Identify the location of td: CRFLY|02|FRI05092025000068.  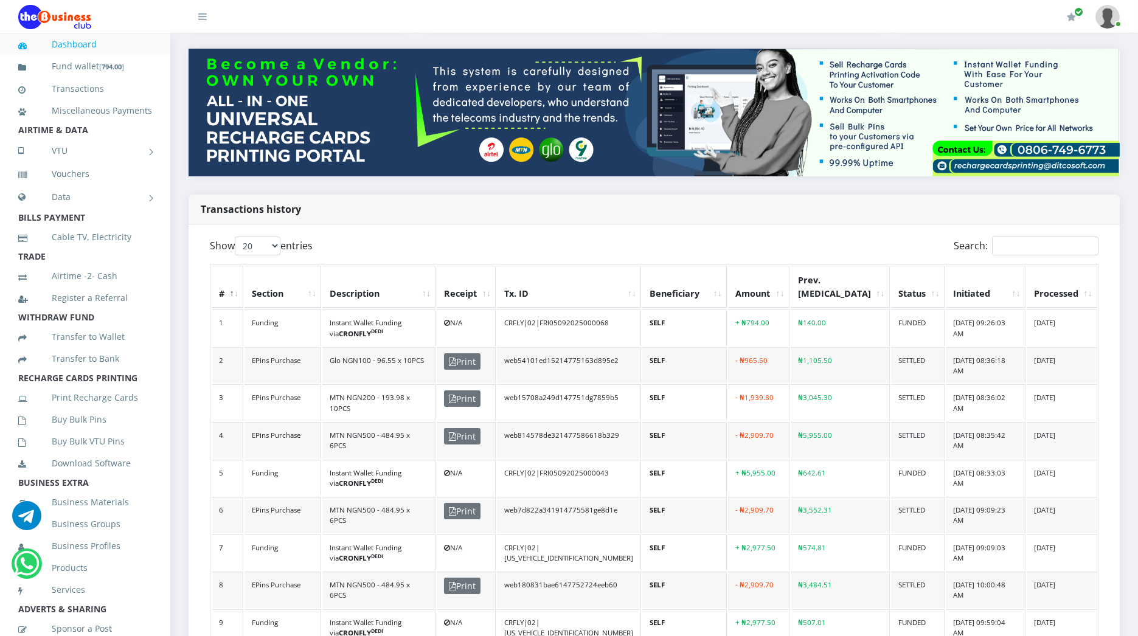
(569, 328).